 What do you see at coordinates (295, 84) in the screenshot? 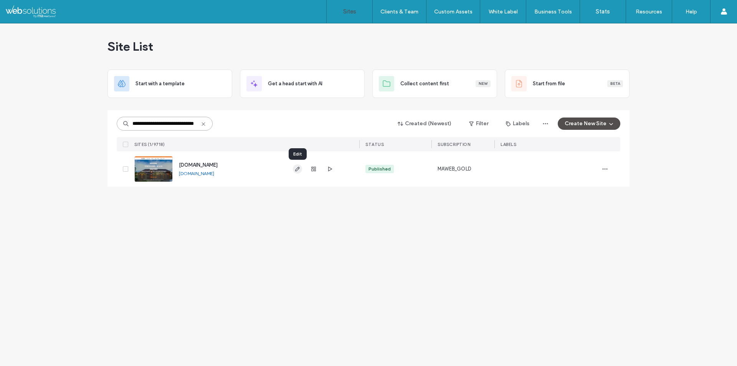
I see `span: Get a head start with AI` at bounding box center [295, 84].